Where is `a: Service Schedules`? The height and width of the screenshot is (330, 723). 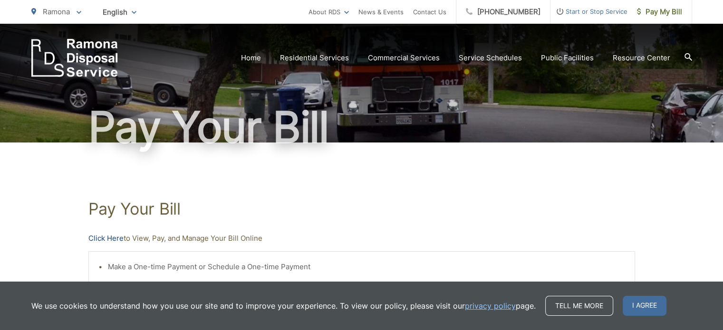
a: Service Schedules is located at coordinates (490, 58).